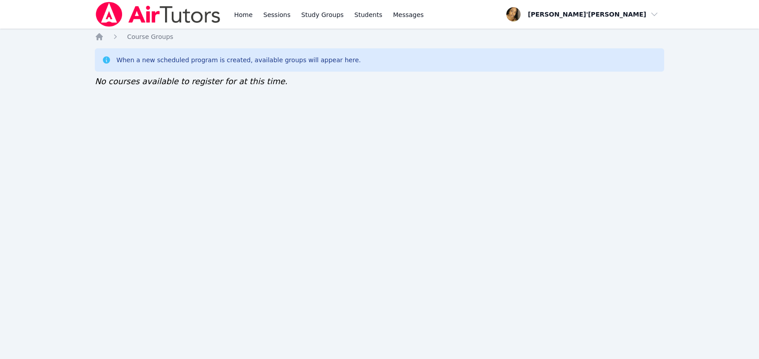 Image resolution: width=759 pixels, height=359 pixels. Describe the element at coordinates (191, 81) in the screenshot. I see `span: No courses available to register for at this time.` at that location.